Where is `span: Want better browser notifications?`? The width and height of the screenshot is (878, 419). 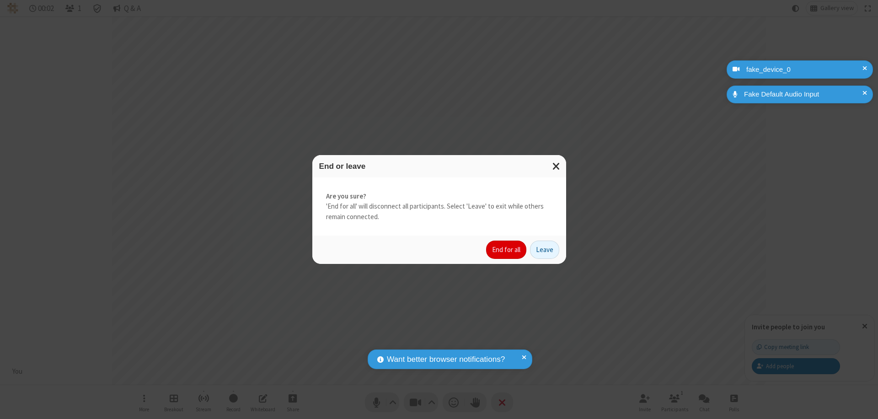 span: Want better browser notifications? is located at coordinates (446, 359).